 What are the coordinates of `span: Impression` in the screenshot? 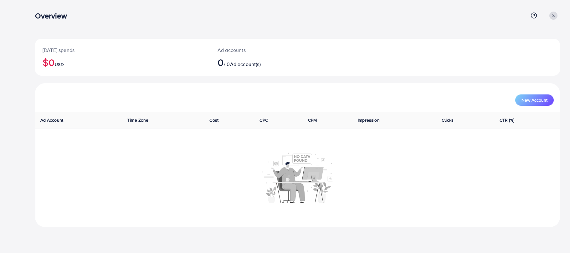 It's located at (369, 120).